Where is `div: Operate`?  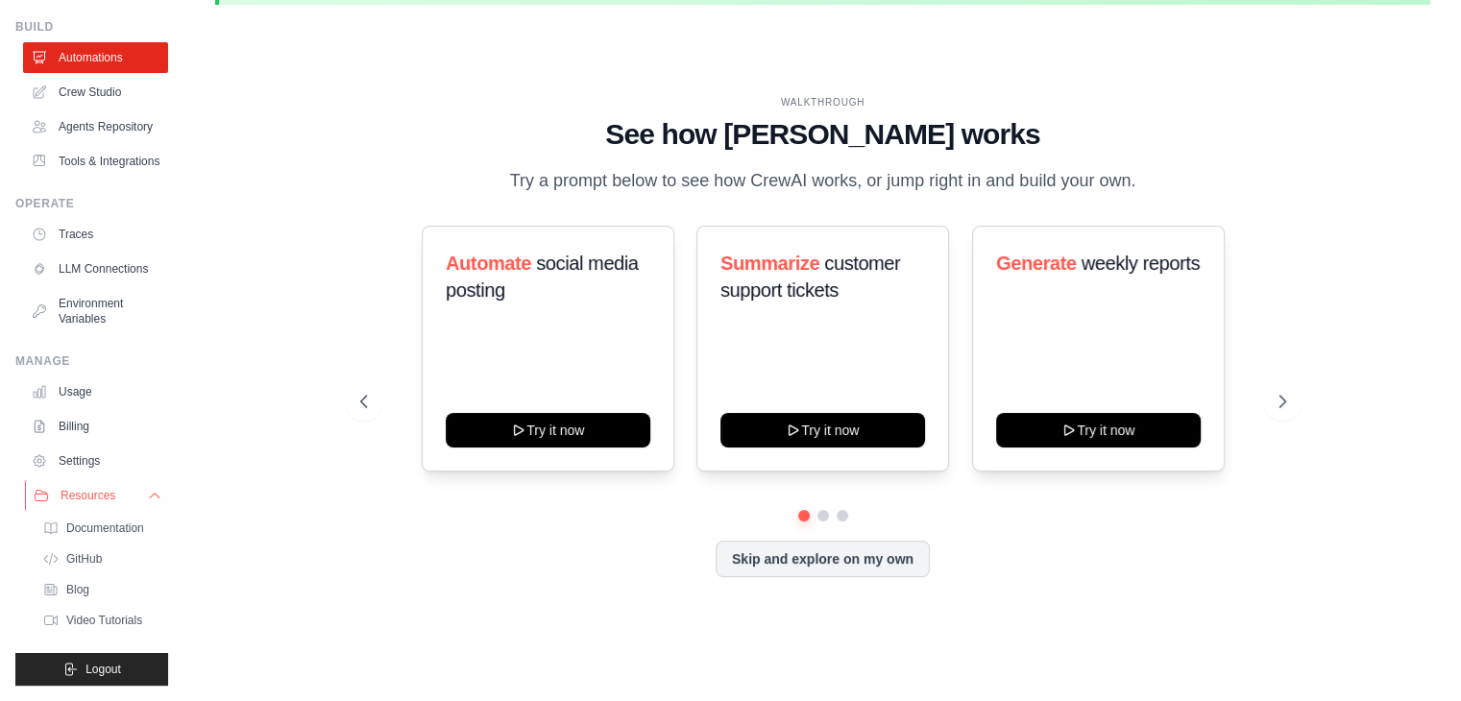
div: Operate is located at coordinates (91, 204).